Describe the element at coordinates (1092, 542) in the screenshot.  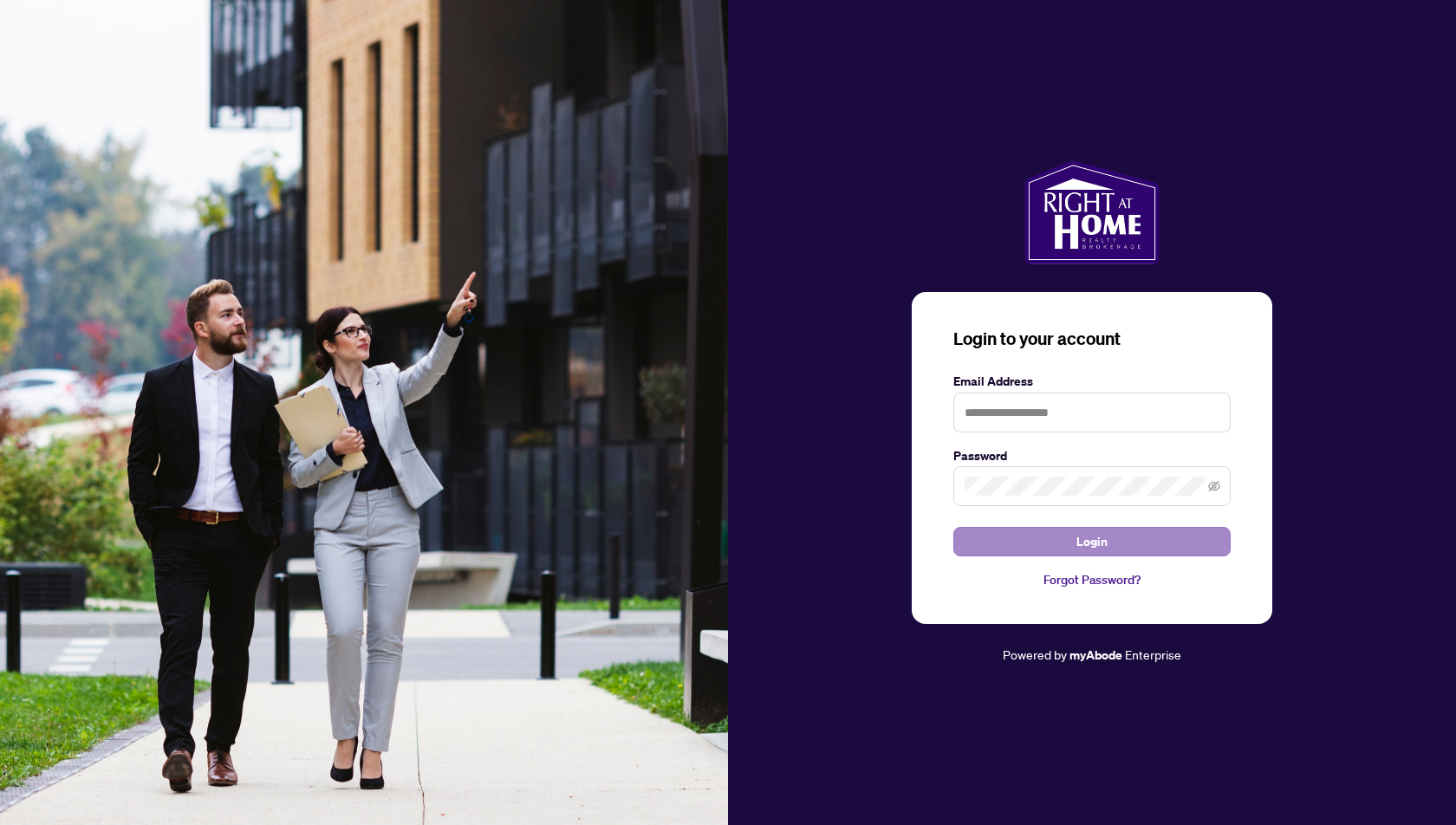
I see `button: Login` at that location.